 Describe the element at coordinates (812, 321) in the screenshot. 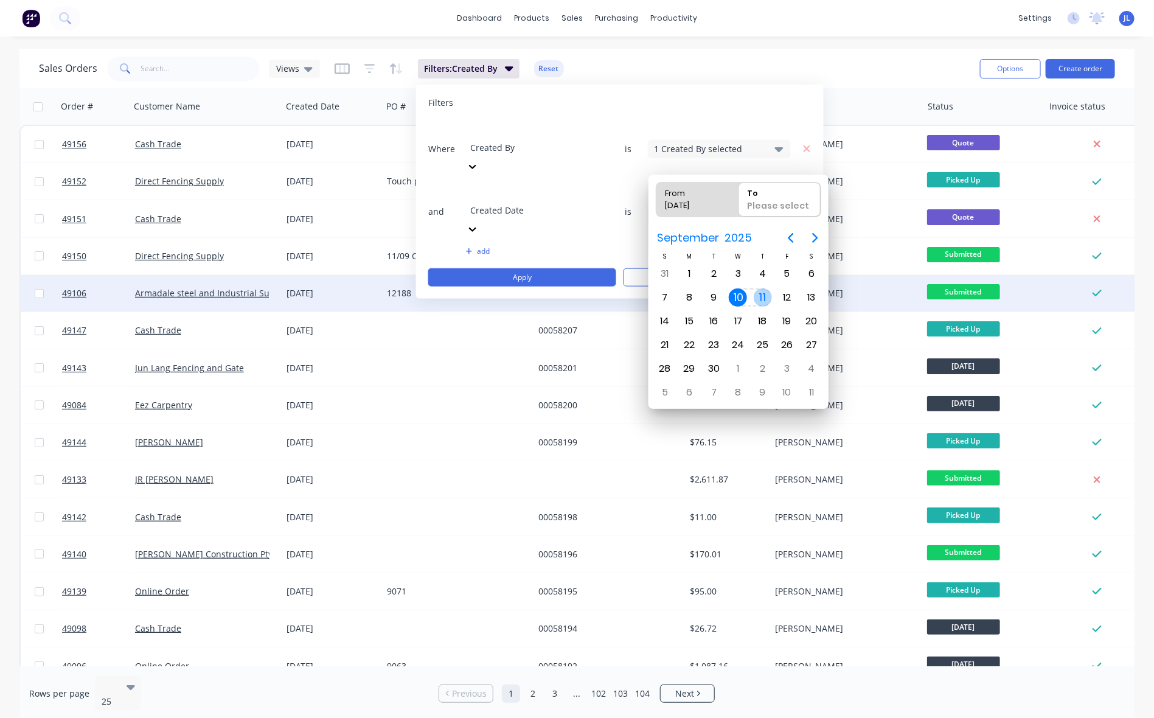

I see `div: Saturday, September 20, 2025` at that location.